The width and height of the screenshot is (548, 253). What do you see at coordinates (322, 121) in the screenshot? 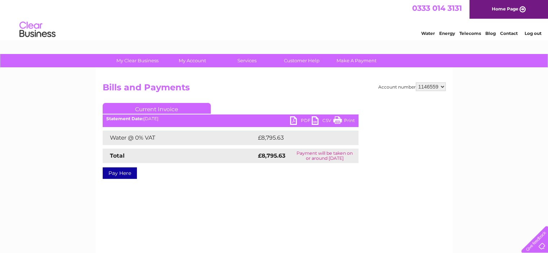
I see `a: CSV` at bounding box center [322, 121].